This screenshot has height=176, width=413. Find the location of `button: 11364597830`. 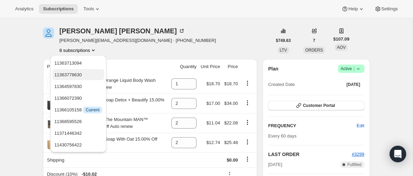

button: 11364597830 is located at coordinates (78, 86).